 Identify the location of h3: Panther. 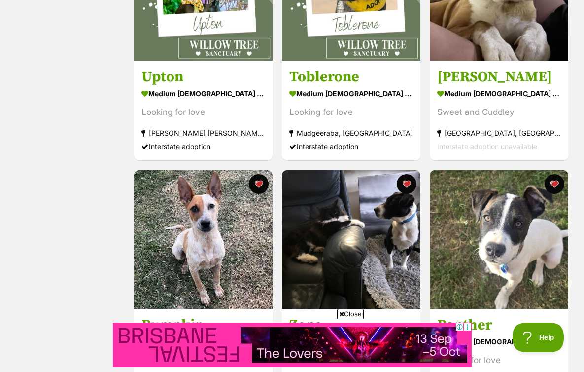
(499, 325).